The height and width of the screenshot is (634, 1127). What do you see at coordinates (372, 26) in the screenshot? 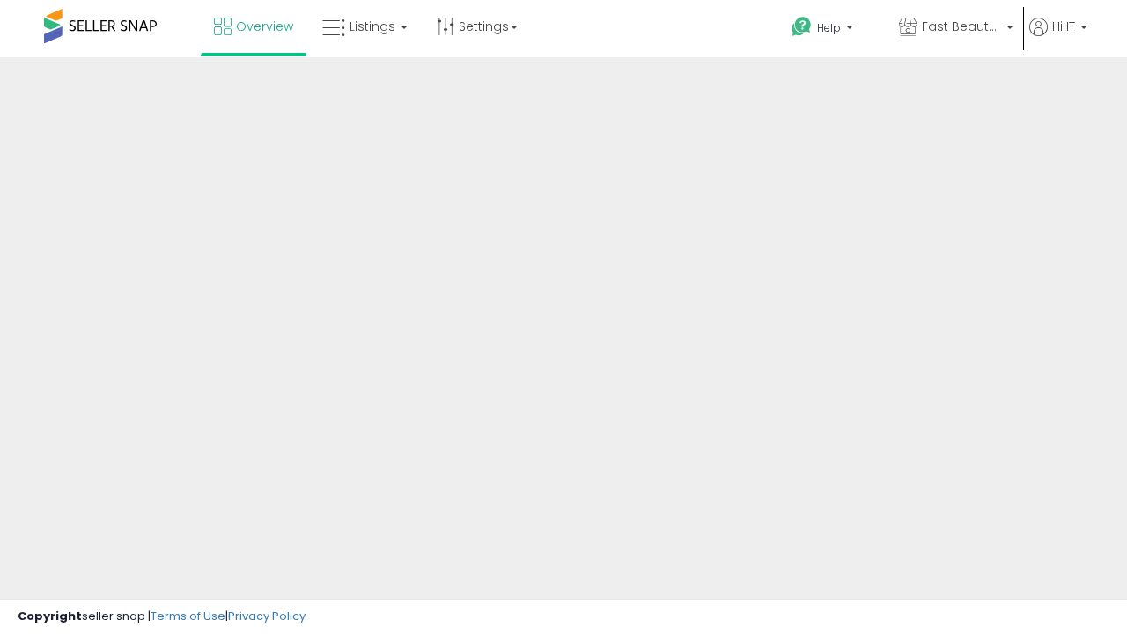
I see `span: Listings` at bounding box center [372, 26].